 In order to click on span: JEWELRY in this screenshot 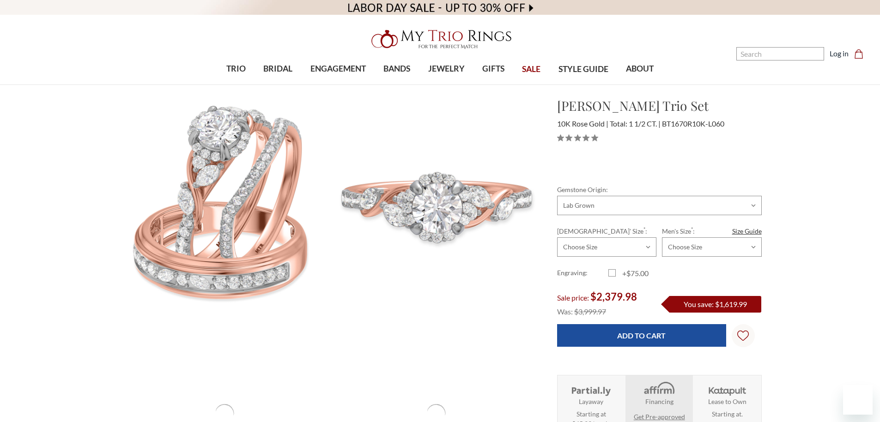, I will do `click(446, 69)`.